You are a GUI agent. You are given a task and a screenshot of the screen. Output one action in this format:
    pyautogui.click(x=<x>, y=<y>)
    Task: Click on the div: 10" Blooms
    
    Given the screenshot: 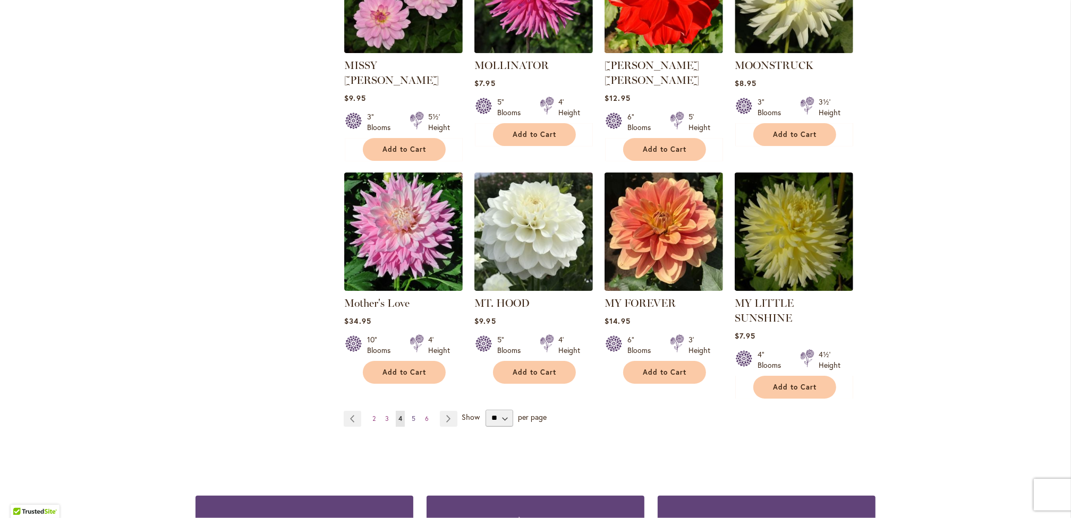 What is the action you would take?
    pyautogui.click(x=382, y=345)
    